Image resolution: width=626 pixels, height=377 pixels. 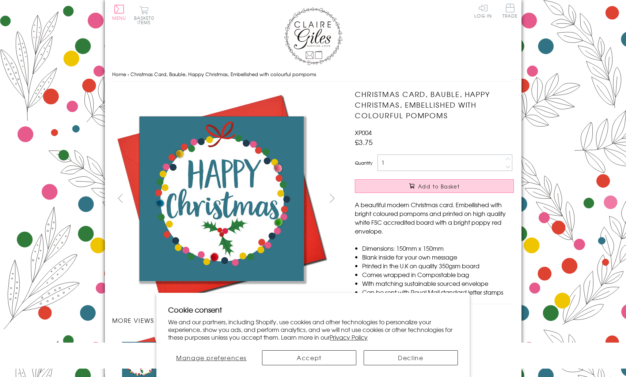 I want to click on button: Accept, so click(x=309, y=357).